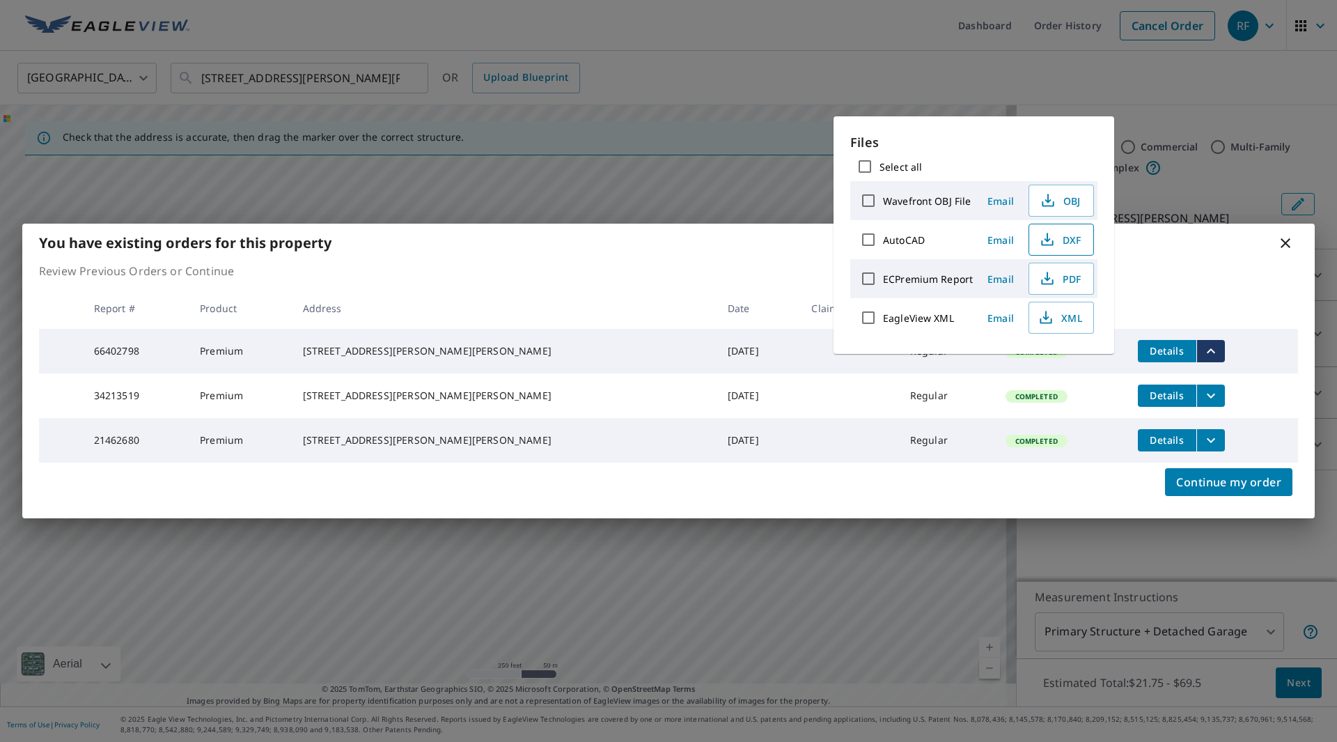 This screenshot has width=1337, height=742. What do you see at coordinates (974, 142) in the screenshot?
I see `p: Files` at bounding box center [974, 142].